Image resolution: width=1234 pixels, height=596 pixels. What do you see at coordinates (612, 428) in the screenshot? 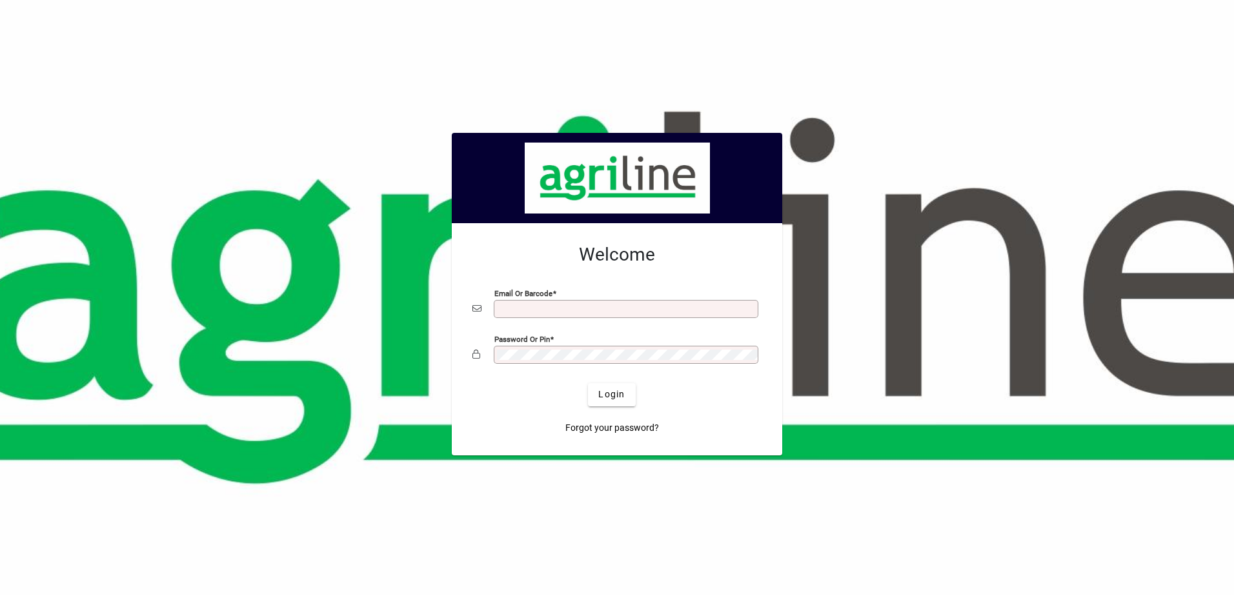
I see `span: Forgot your password?` at bounding box center [612, 428].